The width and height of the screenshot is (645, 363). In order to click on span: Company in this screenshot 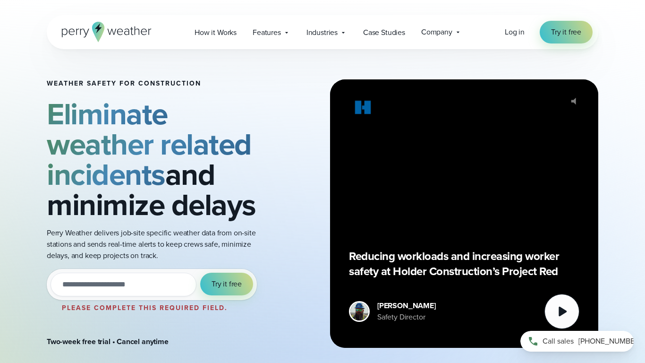, I will do `click(437, 32)`.